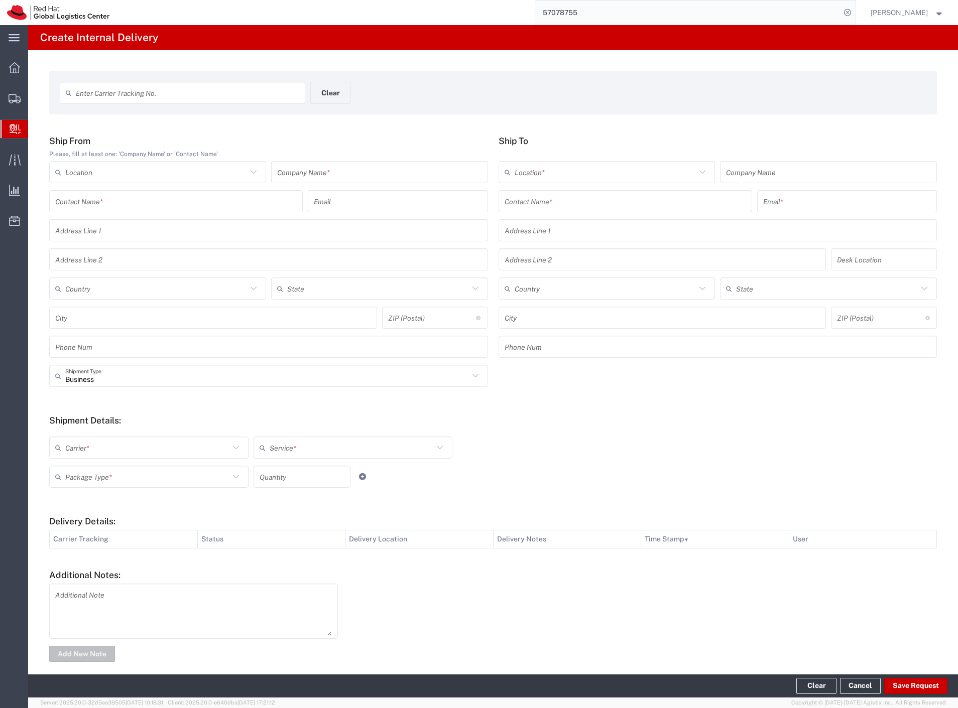  I want to click on th: Delivery Location, so click(419, 540).